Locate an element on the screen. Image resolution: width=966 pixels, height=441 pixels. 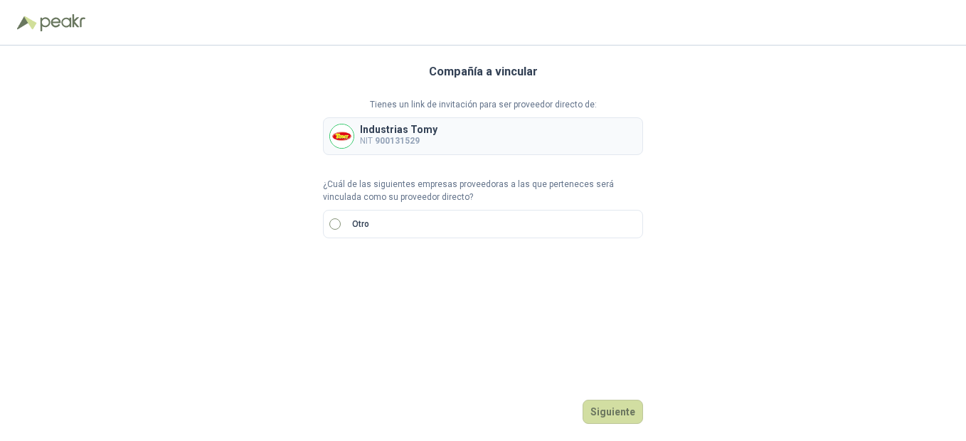
p: Otro is located at coordinates (360, 224).